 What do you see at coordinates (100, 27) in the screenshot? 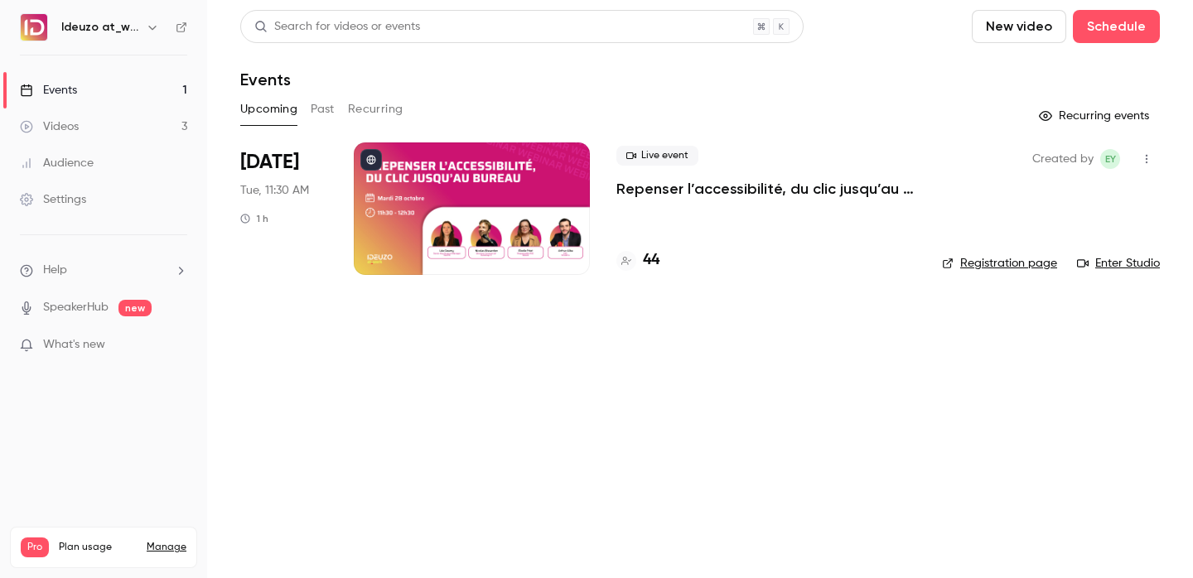
I see `h6: Ideuzo at_work` at bounding box center [100, 27].